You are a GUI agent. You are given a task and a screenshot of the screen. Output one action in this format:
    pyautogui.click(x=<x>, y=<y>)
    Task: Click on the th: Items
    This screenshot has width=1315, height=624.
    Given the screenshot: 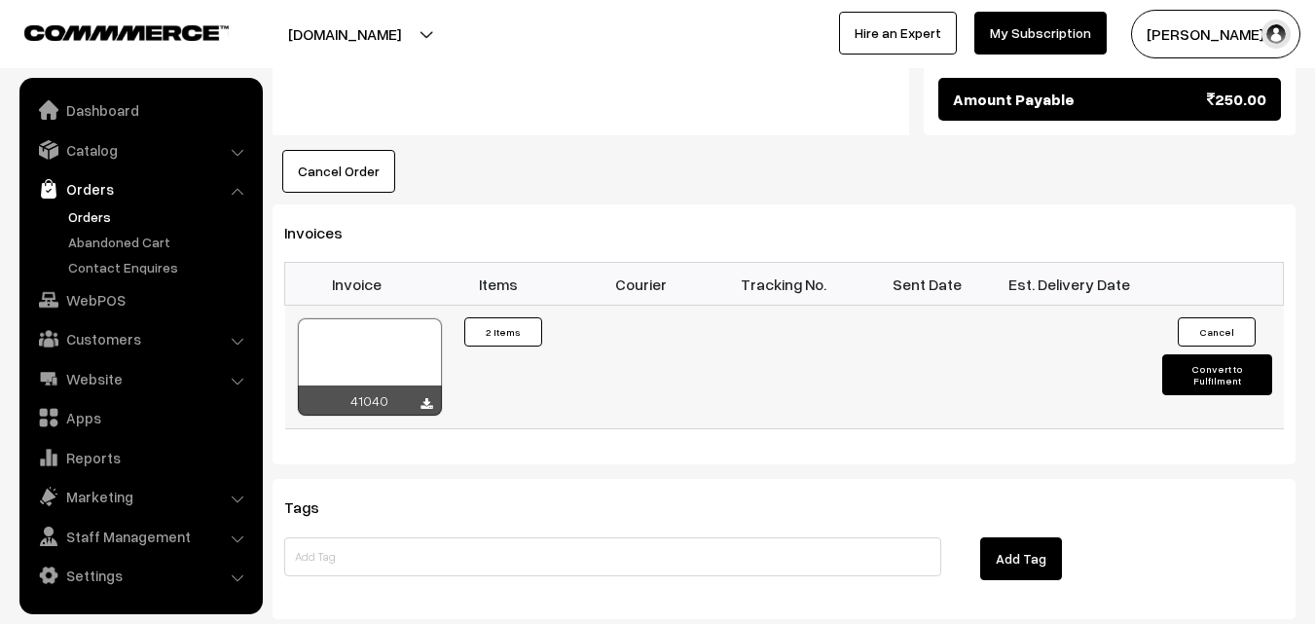 What is the action you would take?
    pyautogui.click(x=498, y=284)
    